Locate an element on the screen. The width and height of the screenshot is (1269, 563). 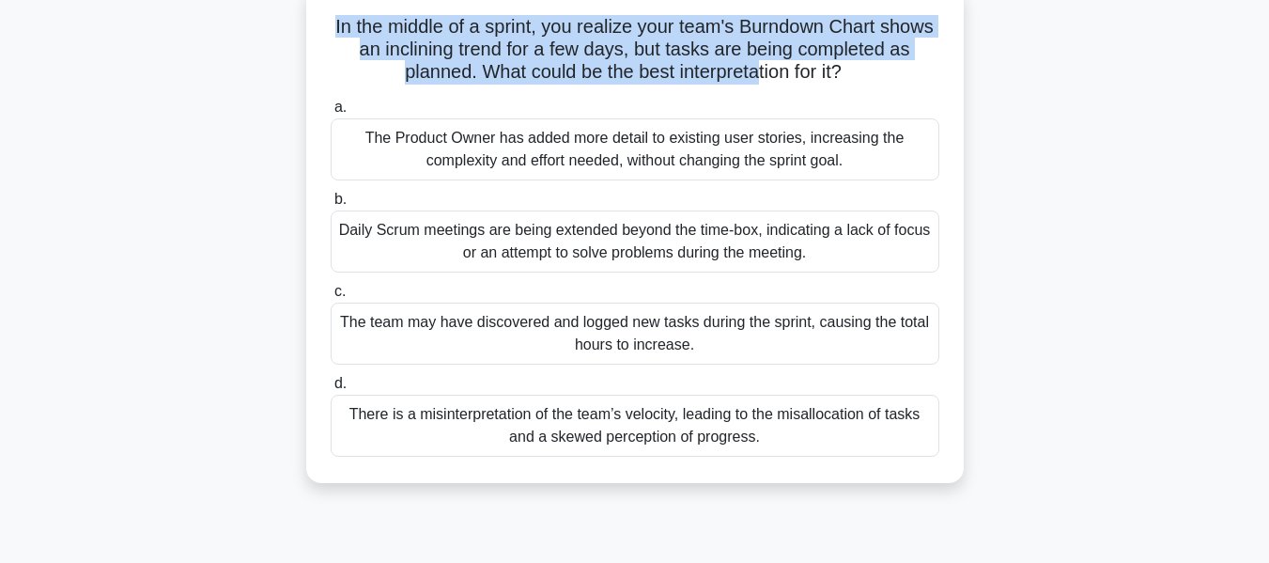
span: b. is located at coordinates (340, 198).